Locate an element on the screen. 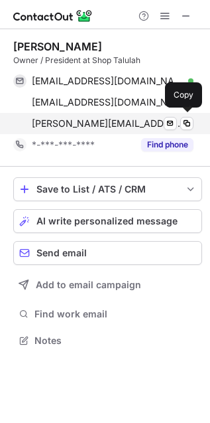  button: Add to email campaign is located at coordinates (107, 285).